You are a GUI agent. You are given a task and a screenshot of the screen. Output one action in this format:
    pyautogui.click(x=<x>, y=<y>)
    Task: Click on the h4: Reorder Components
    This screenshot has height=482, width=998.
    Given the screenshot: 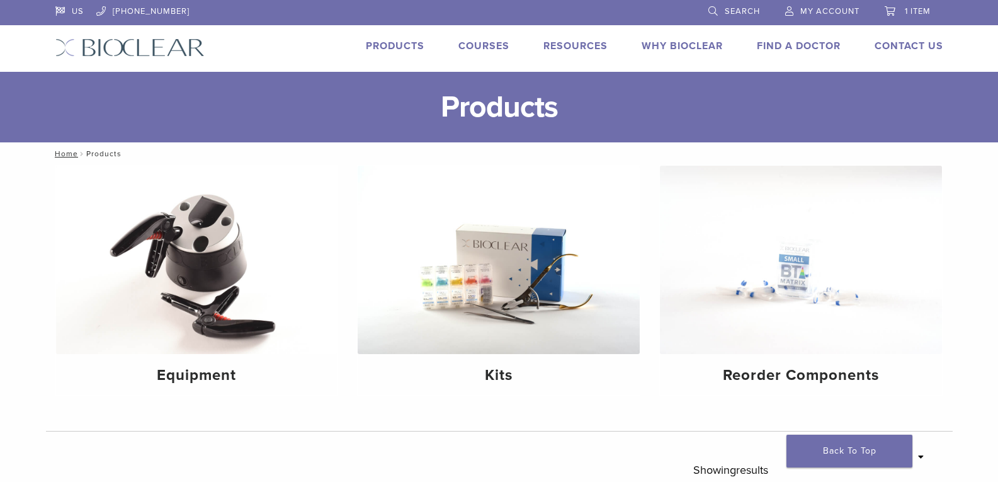 What is the action you would take?
    pyautogui.click(x=801, y=375)
    